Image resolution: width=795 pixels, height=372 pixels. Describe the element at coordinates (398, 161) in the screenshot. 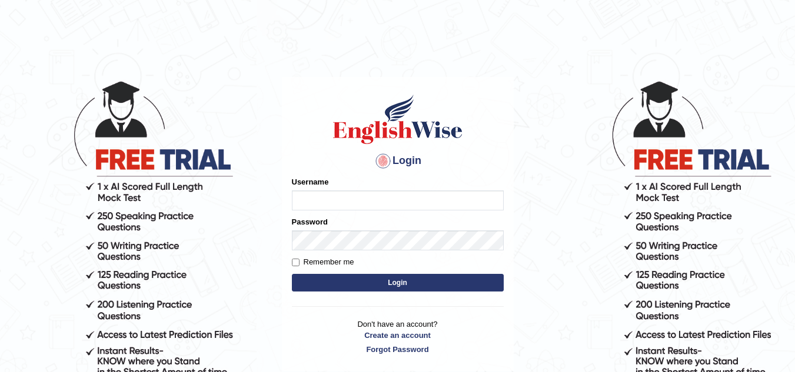

I see `h4: Login` at that location.